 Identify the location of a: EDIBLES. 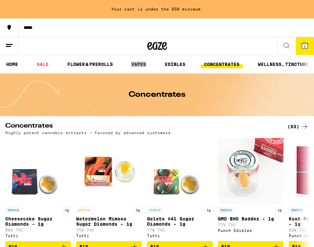
(175, 64).